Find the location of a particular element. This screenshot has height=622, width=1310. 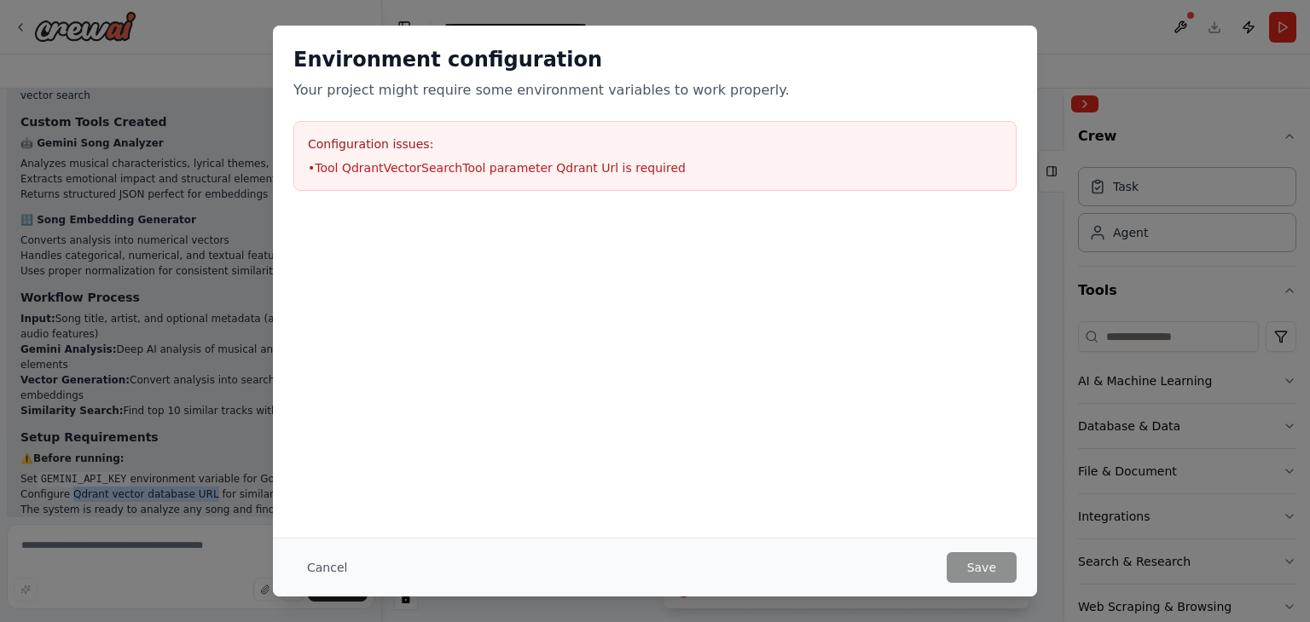

h2: Environment configuration is located at coordinates (655, 60).